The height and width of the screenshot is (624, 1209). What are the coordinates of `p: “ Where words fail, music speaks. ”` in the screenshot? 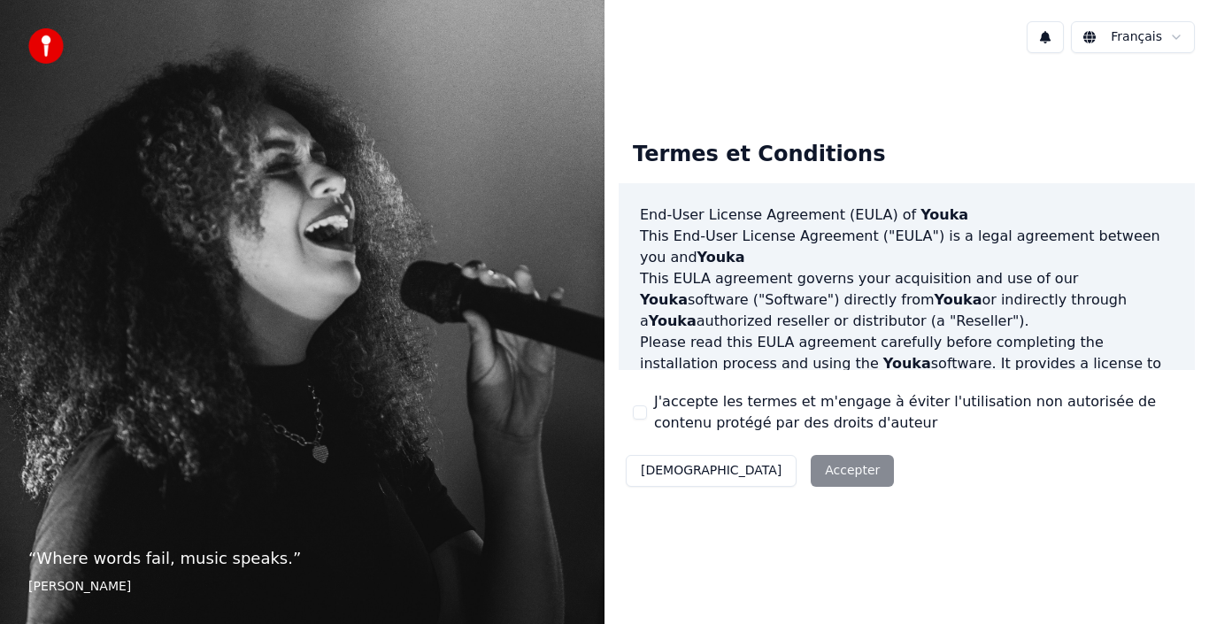 It's located at (302, 558).